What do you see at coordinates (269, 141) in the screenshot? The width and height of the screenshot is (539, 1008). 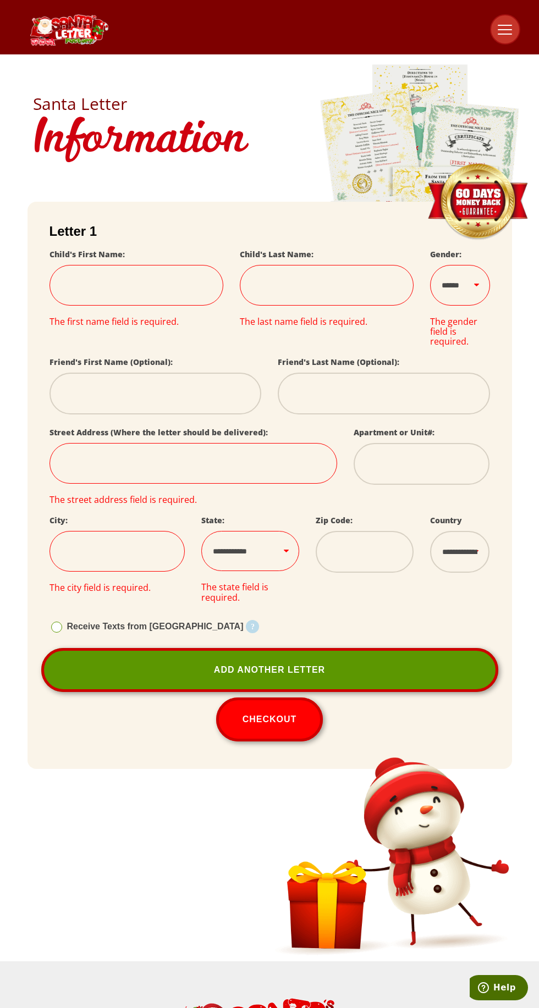 I see `h1: Information` at bounding box center [269, 141].